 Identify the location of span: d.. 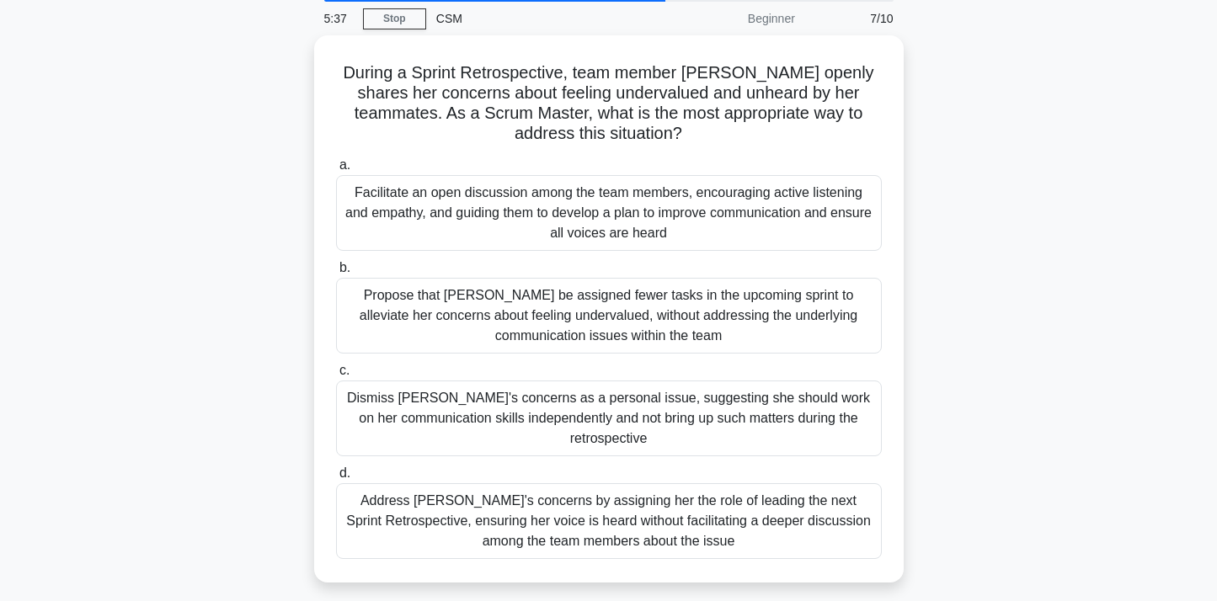
(345, 473).